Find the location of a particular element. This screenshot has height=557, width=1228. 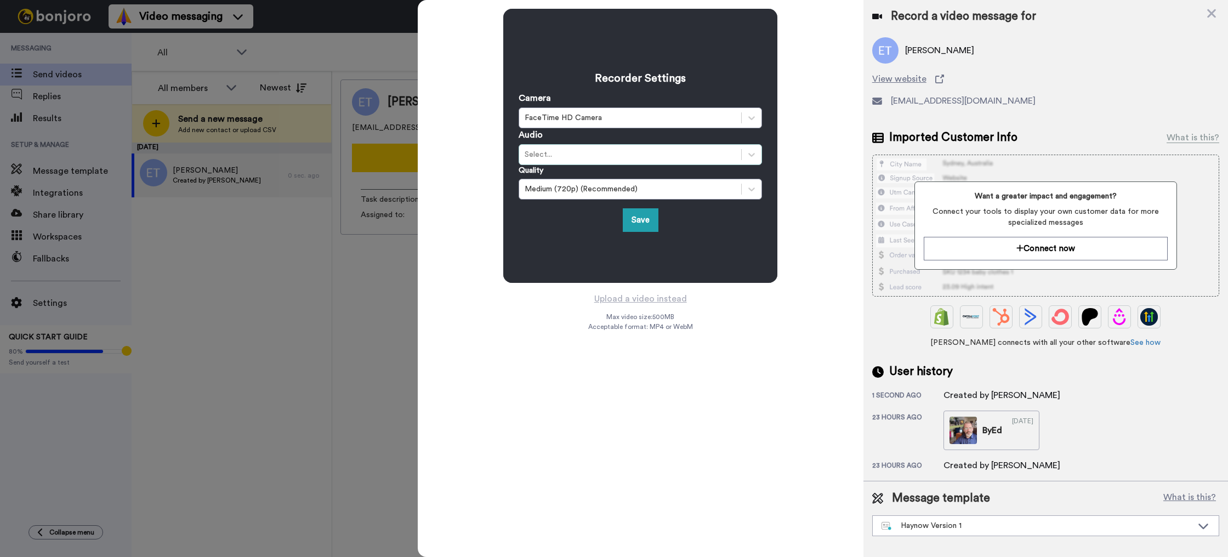

label: Camera is located at coordinates (534, 98).